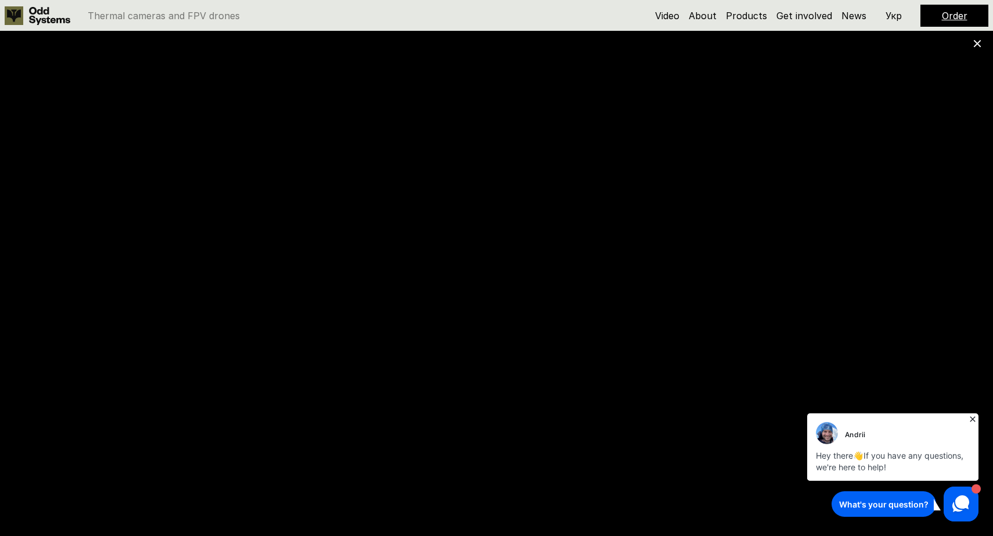 This screenshot has width=993, height=536. I want to click on a: Get involved, so click(805, 16).